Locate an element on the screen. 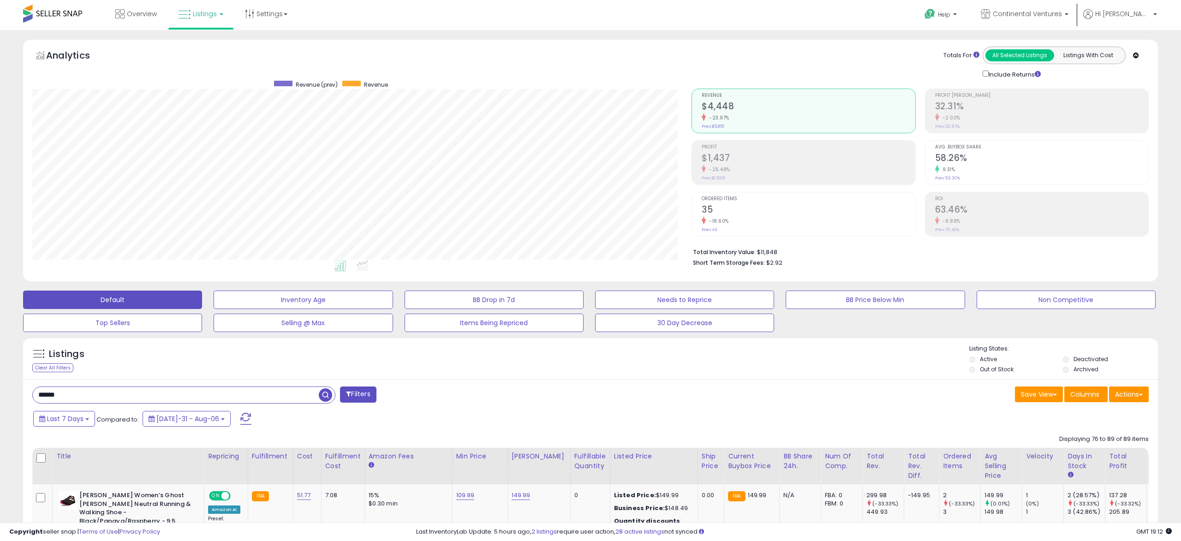 Image resolution: width=1181 pixels, height=541 pixels. div: N/A is located at coordinates (798, 495).